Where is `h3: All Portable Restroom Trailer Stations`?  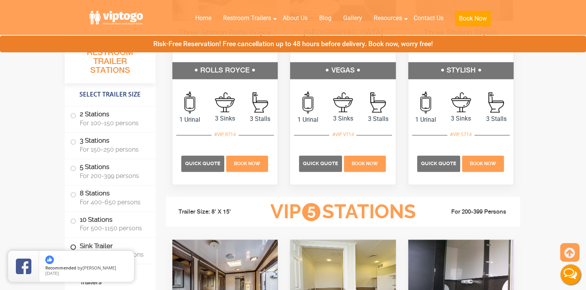
h3: All Portable Restroom Trailer Stations is located at coordinates (110, 60).